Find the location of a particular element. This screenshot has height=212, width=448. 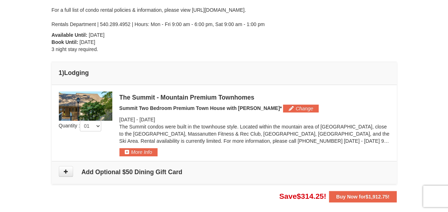

strong: Available Until: is located at coordinates (69, 35).